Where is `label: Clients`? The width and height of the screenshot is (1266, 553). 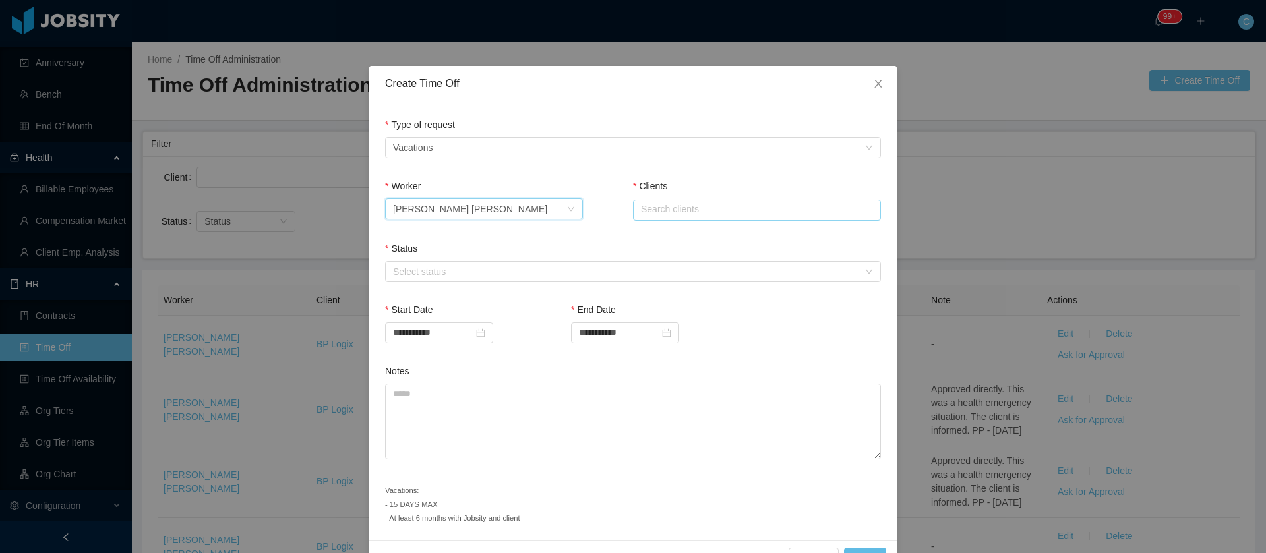 label: Clients is located at coordinates (650, 186).